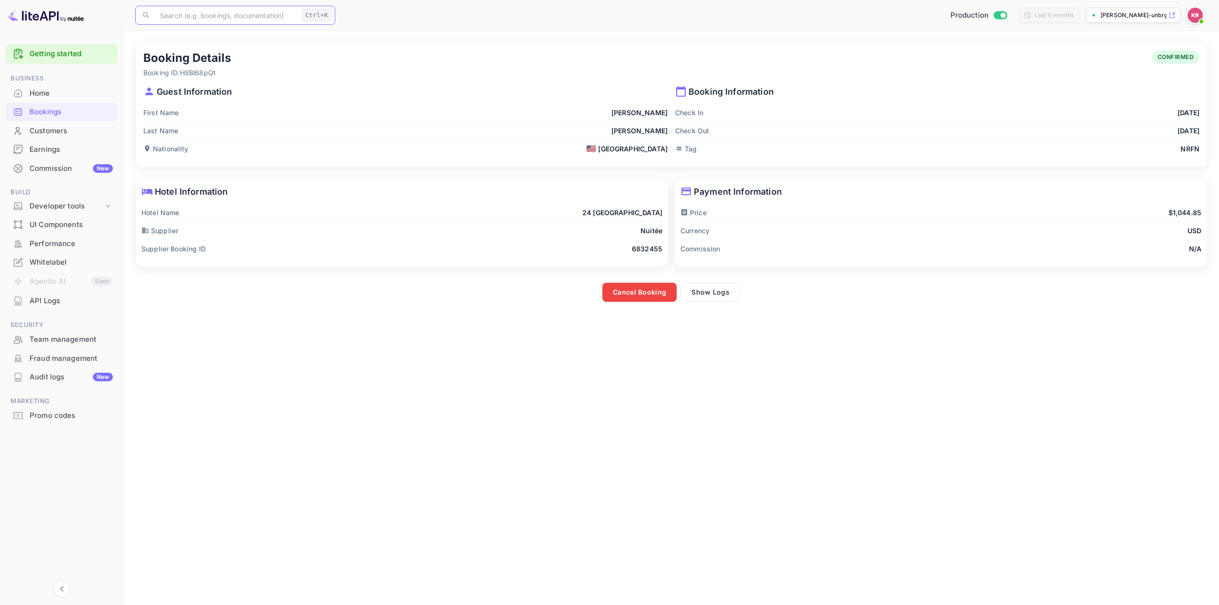  Describe the element at coordinates (686, 149) in the screenshot. I see `p: Tag` at that location.